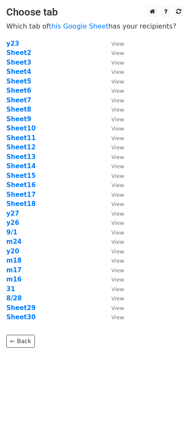  I want to click on strong: Sheet13, so click(21, 157).